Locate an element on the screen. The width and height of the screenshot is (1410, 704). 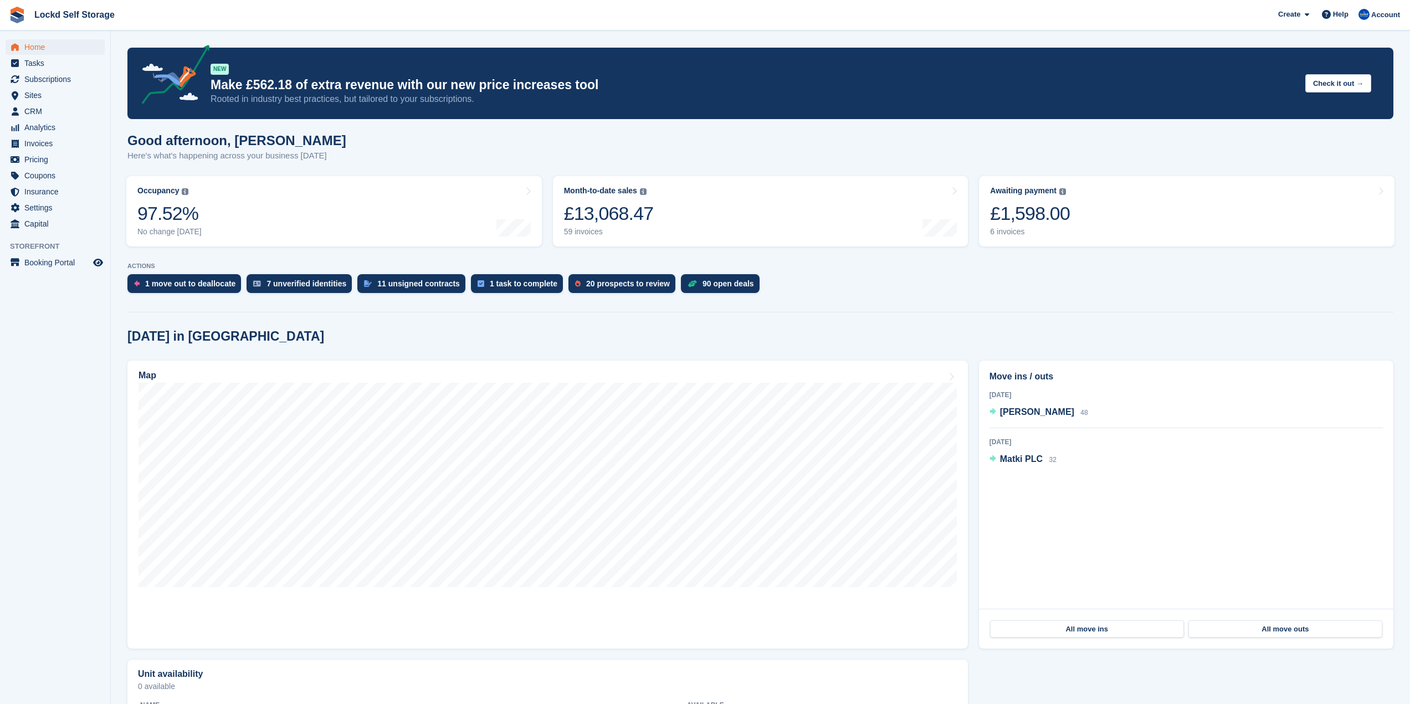
span: 32 is located at coordinates (1052, 460).